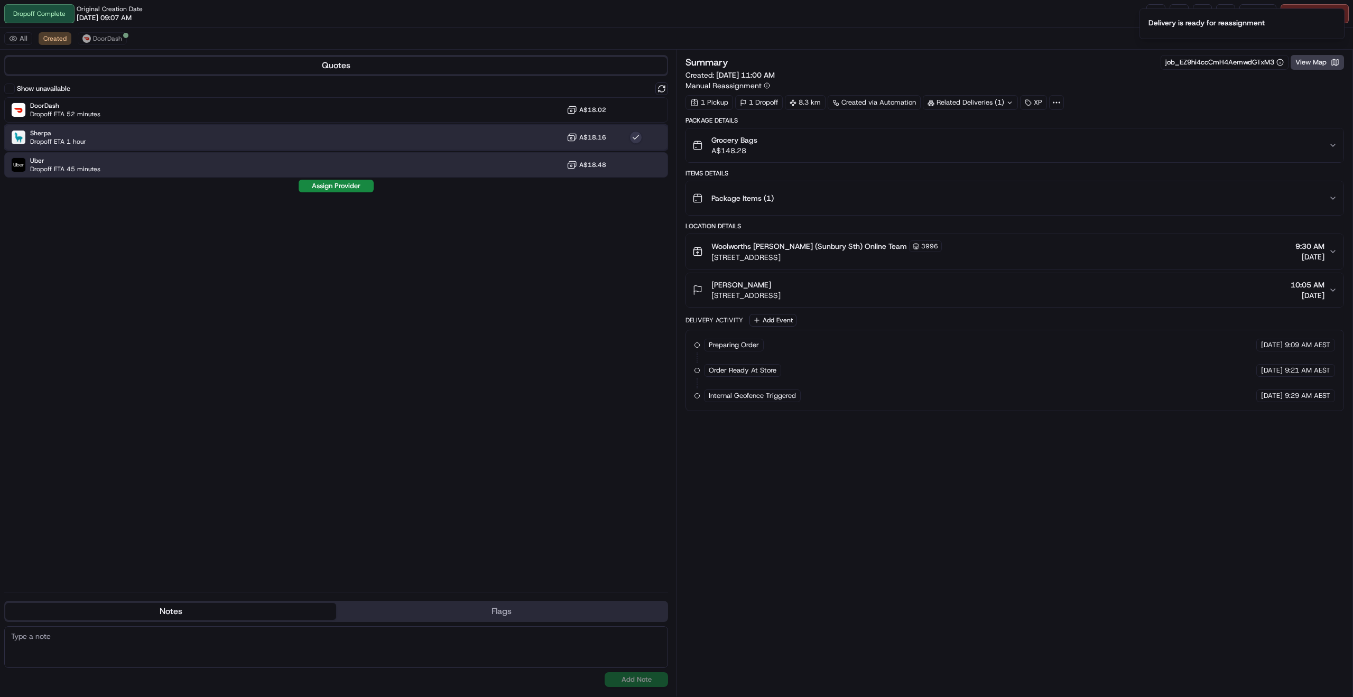  What do you see at coordinates (971, 103) in the screenshot?
I see `div: Related Deliveries (1)` at bounding box center [971, 103].